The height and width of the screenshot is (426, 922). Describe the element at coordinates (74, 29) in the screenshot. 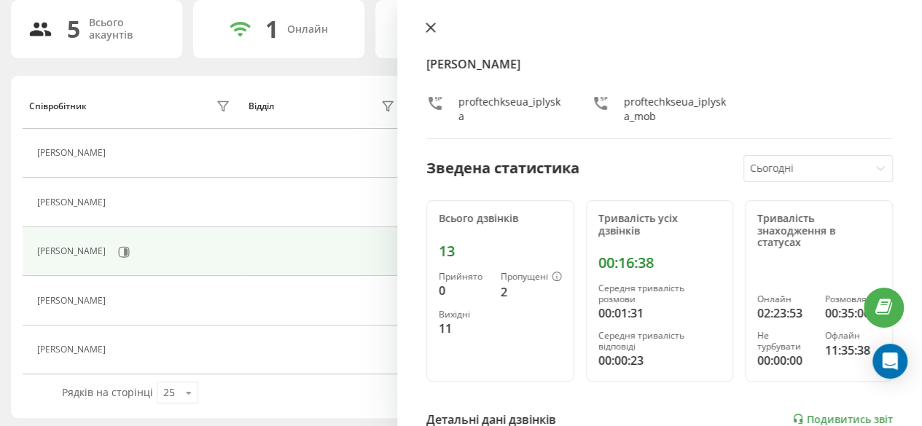

I see `div: 5` at that location.